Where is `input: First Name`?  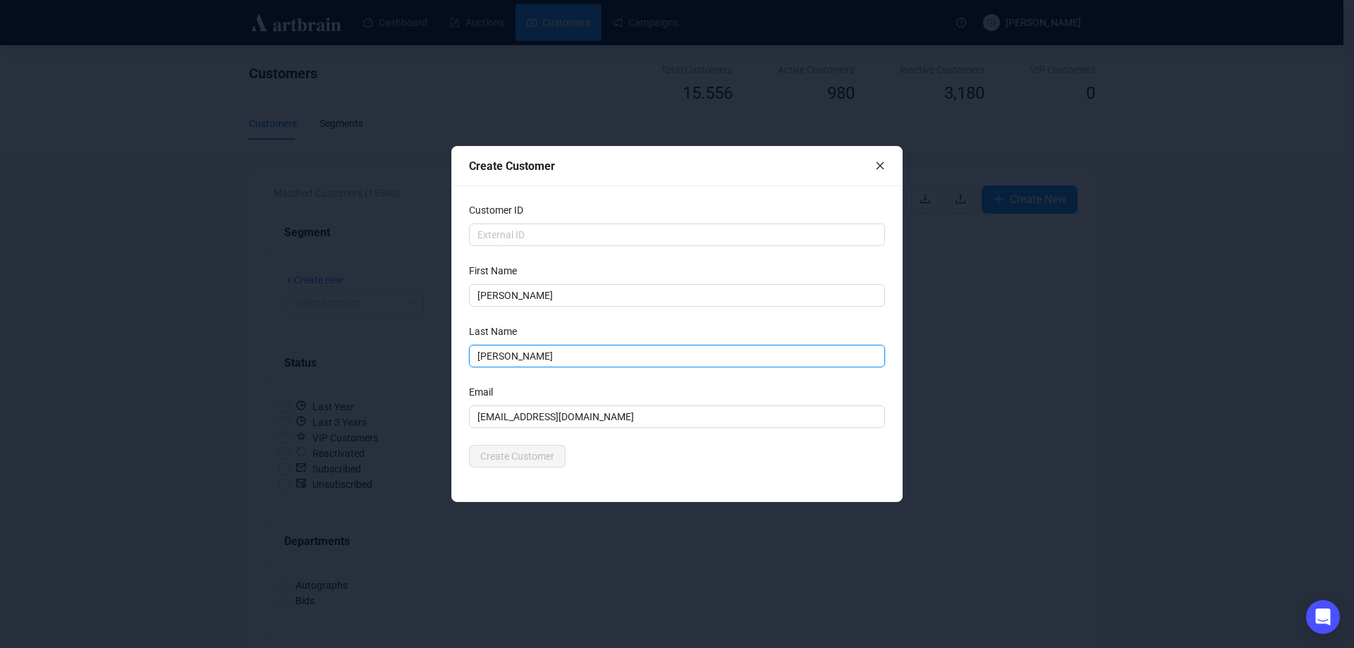
input: First Name is located at coordinates (677, 295).